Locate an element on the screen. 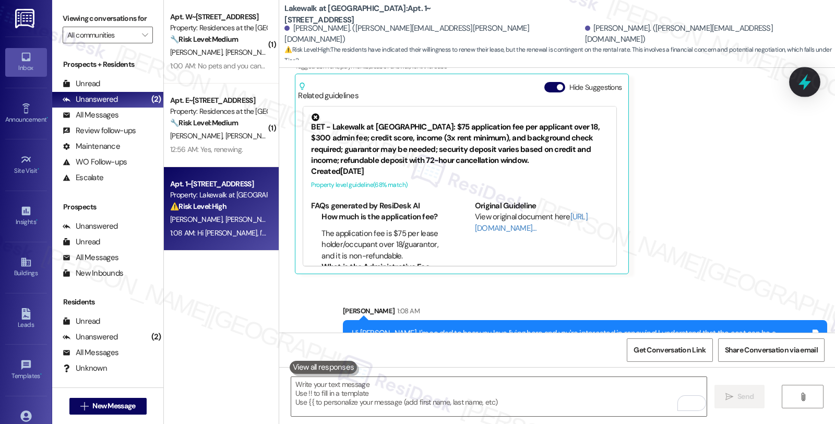  div: Prospects is located at coordinates (108, 207).